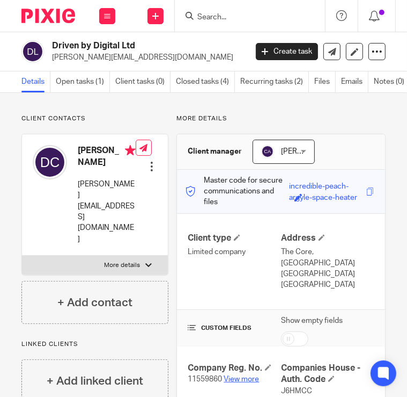  What do you see at coordinates (95, 381) in the screenshot?
I see `h4: + Add linked client` at bounding box center [95, 381].